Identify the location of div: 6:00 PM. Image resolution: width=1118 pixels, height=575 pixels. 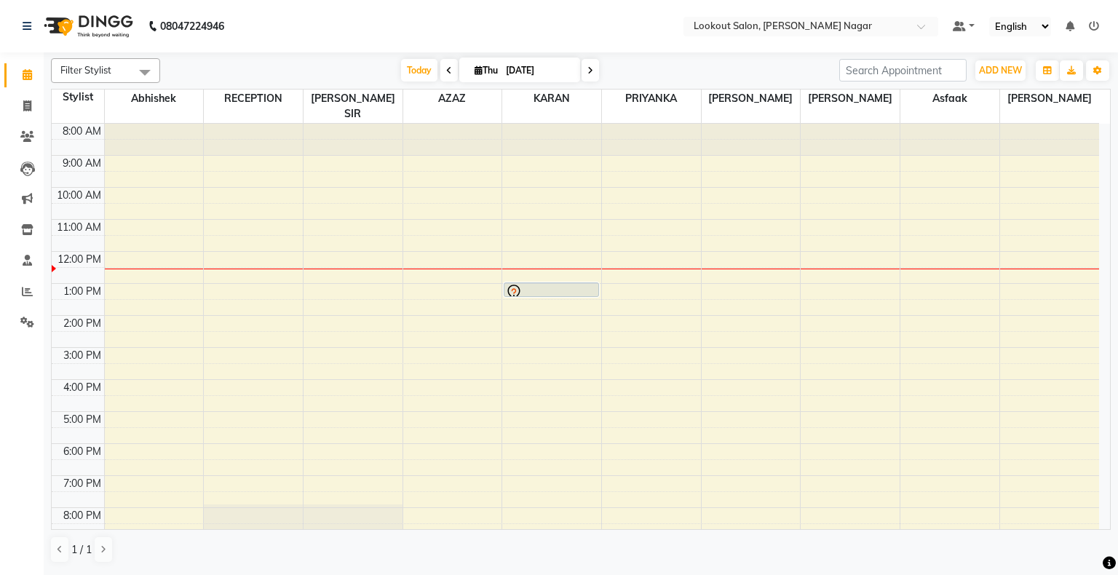
(82, 451).